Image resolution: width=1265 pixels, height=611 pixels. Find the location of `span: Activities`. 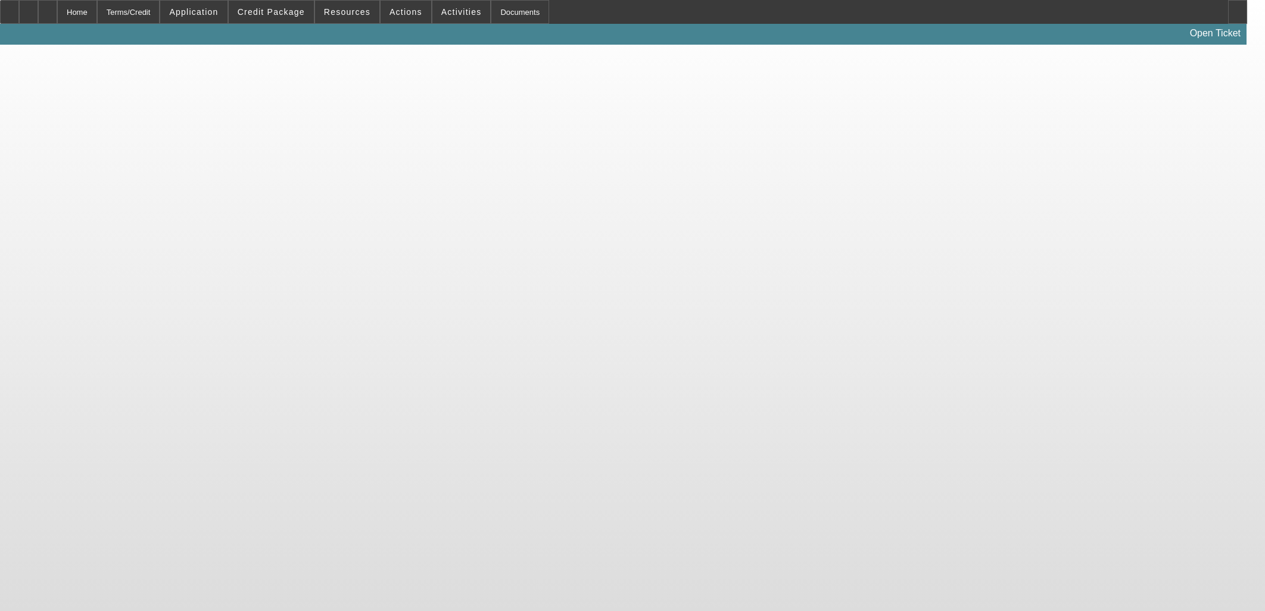

span: Activities is located at coordinates (461, 12).